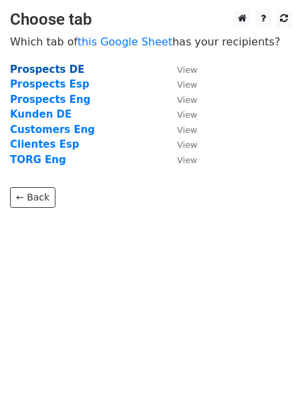 The height and width of the screenshot is (397, 302). I want to click on strong: Kunden DE, so click(41, 114).